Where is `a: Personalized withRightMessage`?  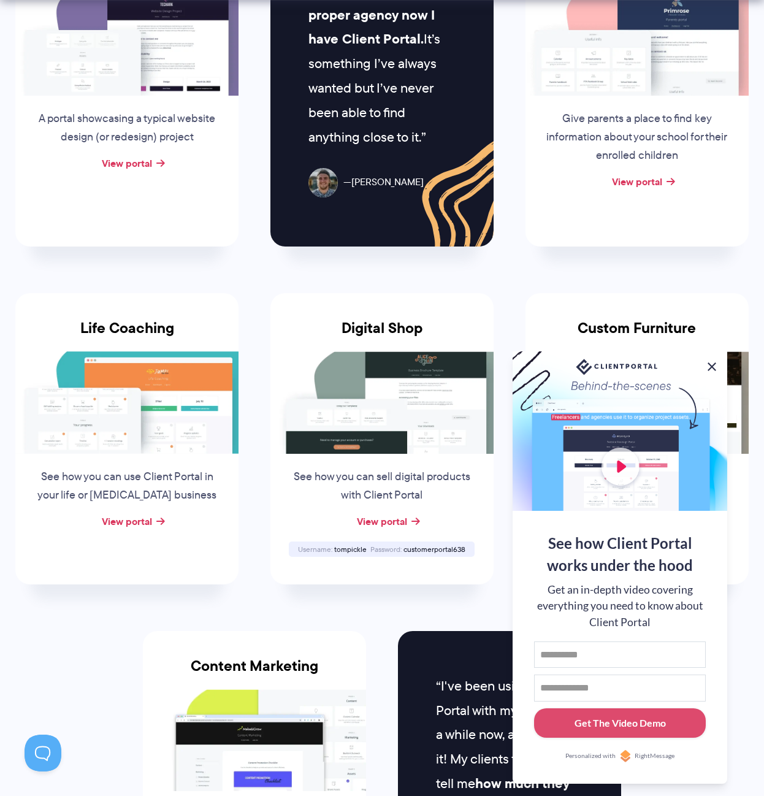
a: Personalized withRightMessage is located at coordinates (620, 756).